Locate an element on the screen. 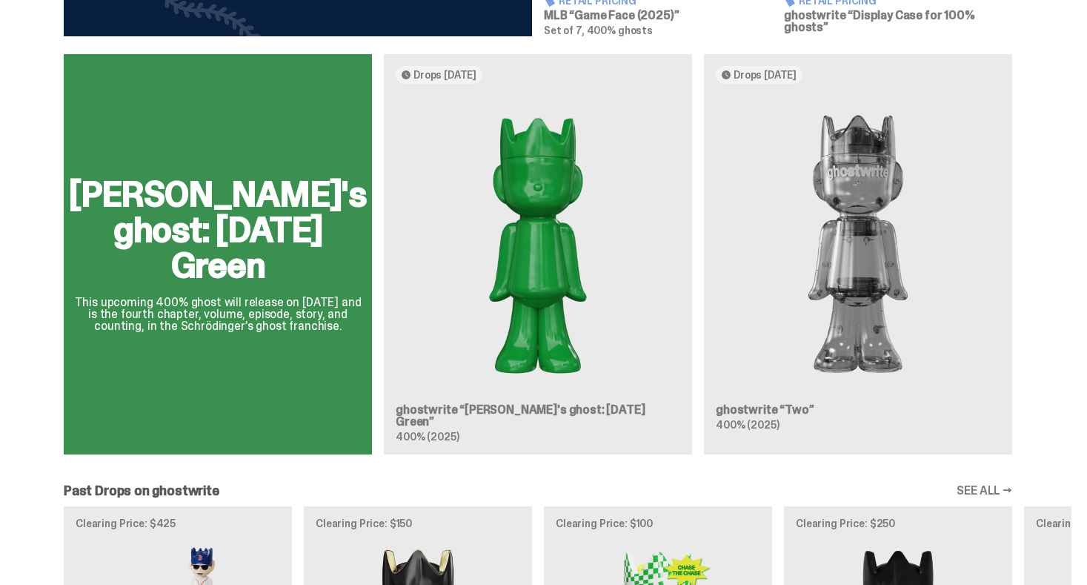 This screenshot has height=585, width=1087. h3: MLB “Game Face (2025)” is located at coordinates (658, 16).